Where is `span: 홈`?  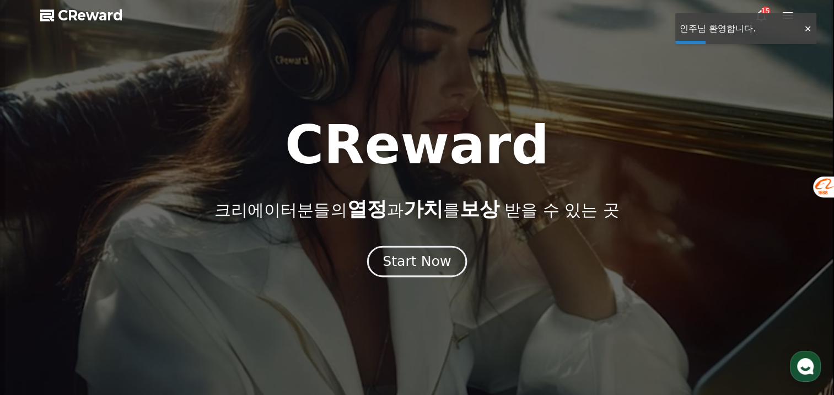 span: 홈 is located at coordinates (38, 324).